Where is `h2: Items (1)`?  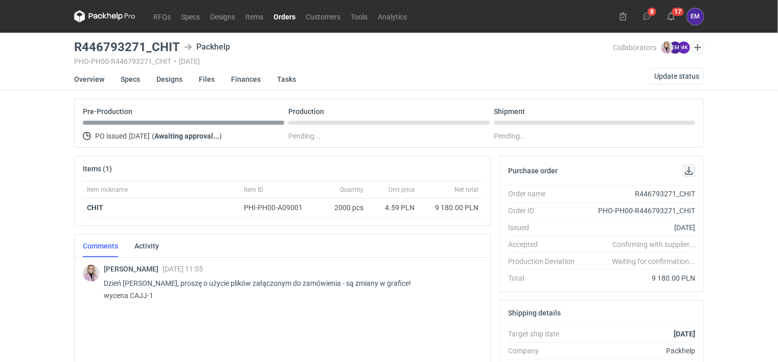 h2: Items (1) is located at coordinates (97, 169).